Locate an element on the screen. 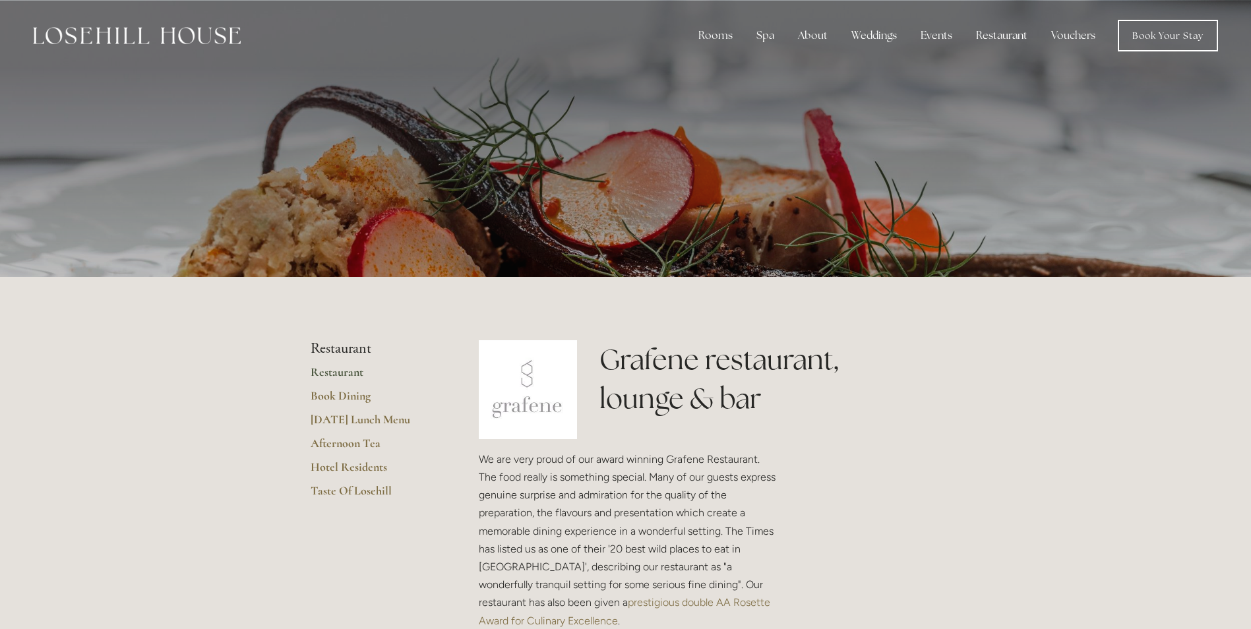  a: Vouchers is located at coordinates (1073, 36).